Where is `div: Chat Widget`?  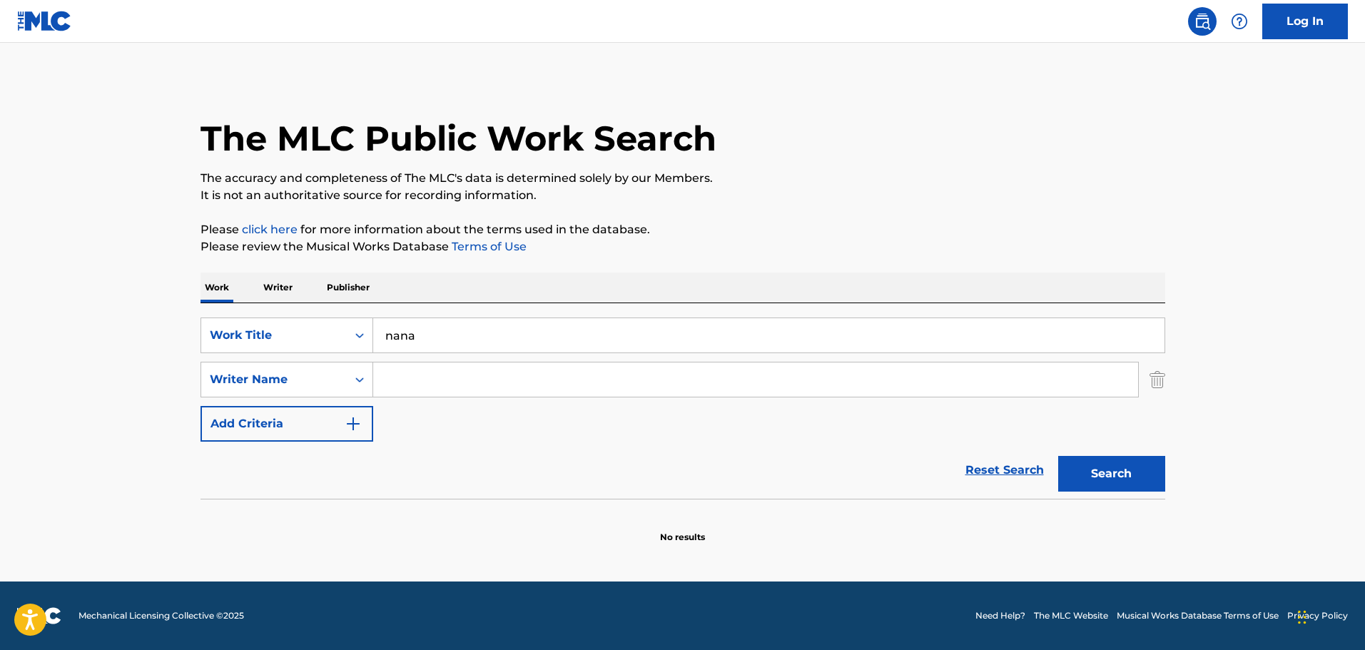
div: Chat Widget is located at coordinates (1329, 616).